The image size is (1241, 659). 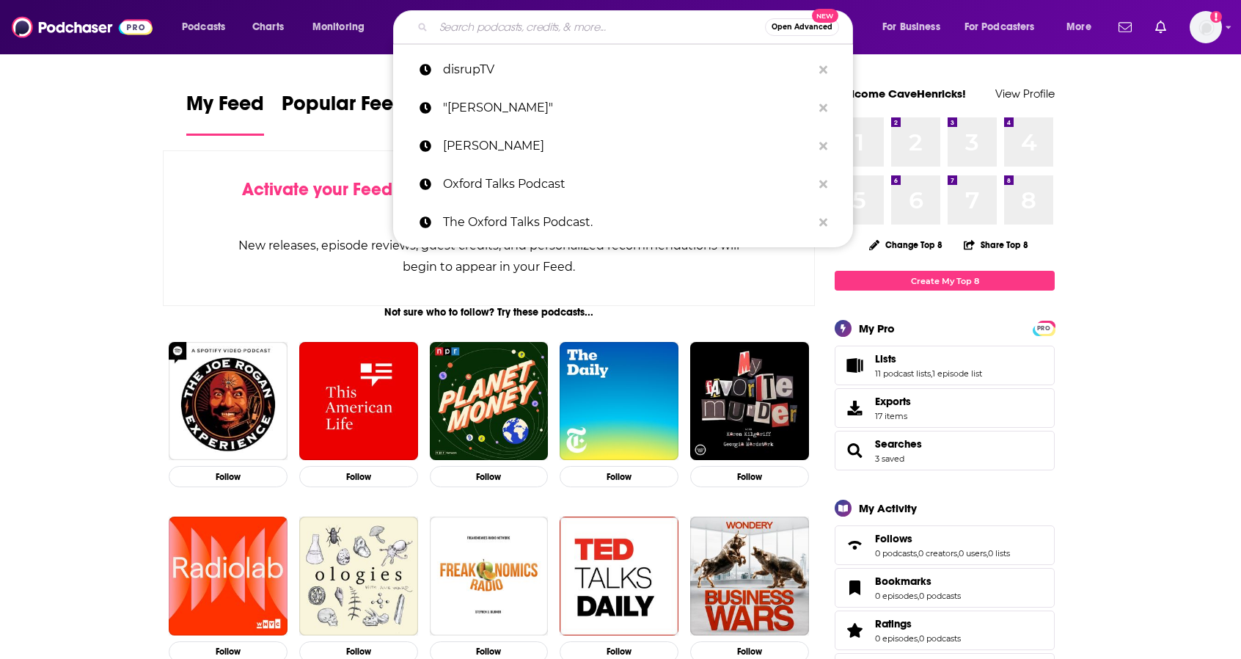 I want to click on a: Planet Money, so click(x=489, y=401).